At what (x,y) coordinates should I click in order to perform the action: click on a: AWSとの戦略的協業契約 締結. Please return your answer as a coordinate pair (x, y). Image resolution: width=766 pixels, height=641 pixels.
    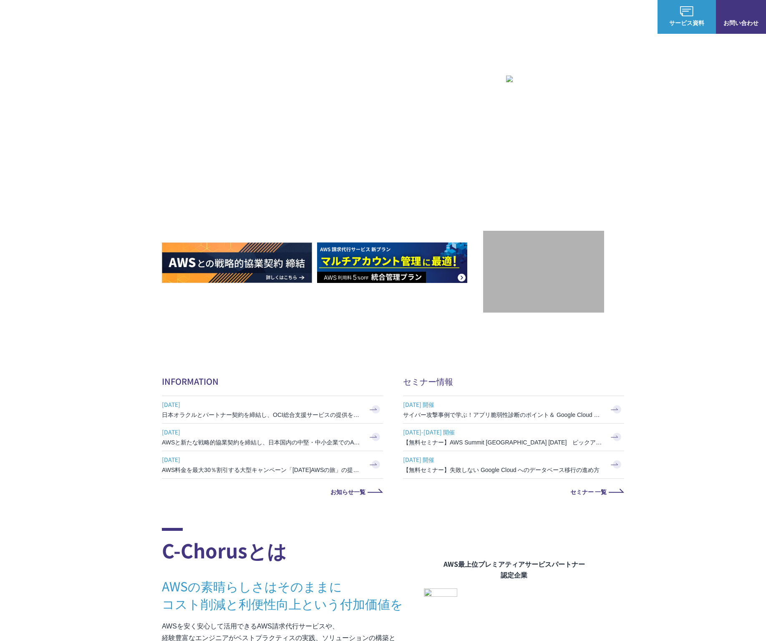
    Looking at the image, I should click on (237, 262).